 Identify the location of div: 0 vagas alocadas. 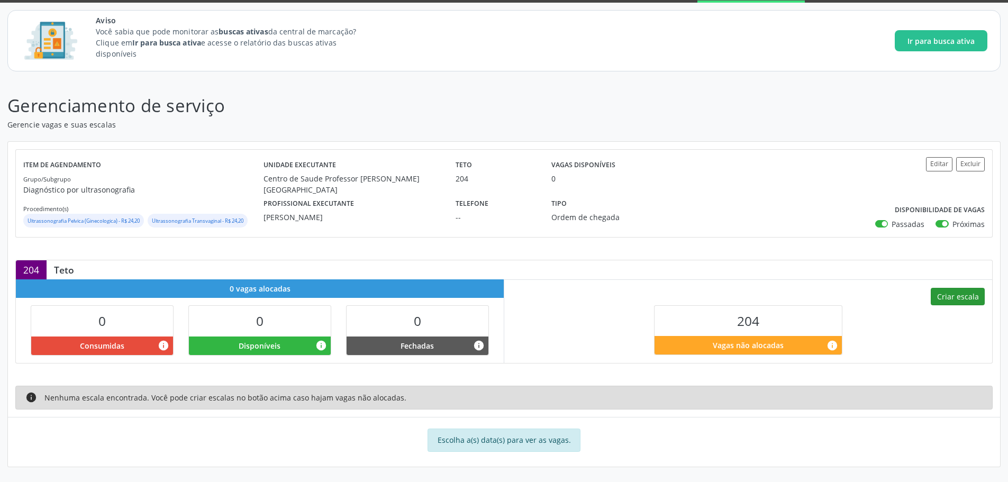
(260, 288).